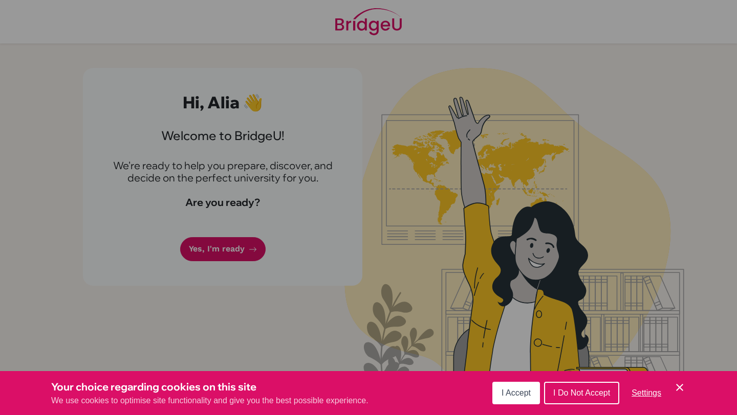 Image resolution: width=737 pixels, height=415 pixels. Describe the element at coordinates (680, 388) in the screenshot. I see `button: Save and close` at that location.